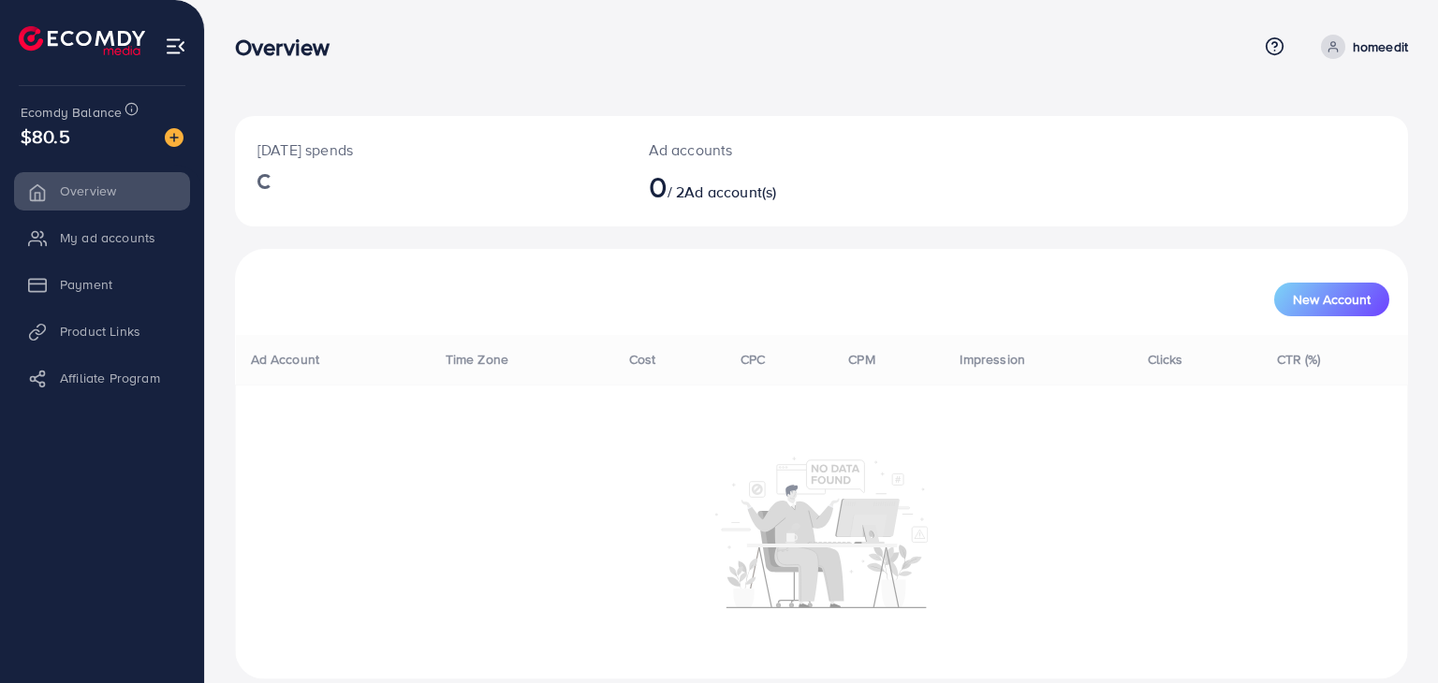  What do you see at coordinates (289, 47) in the screenshot?
I see `h3: Overview` at bounding box center [289, 47].